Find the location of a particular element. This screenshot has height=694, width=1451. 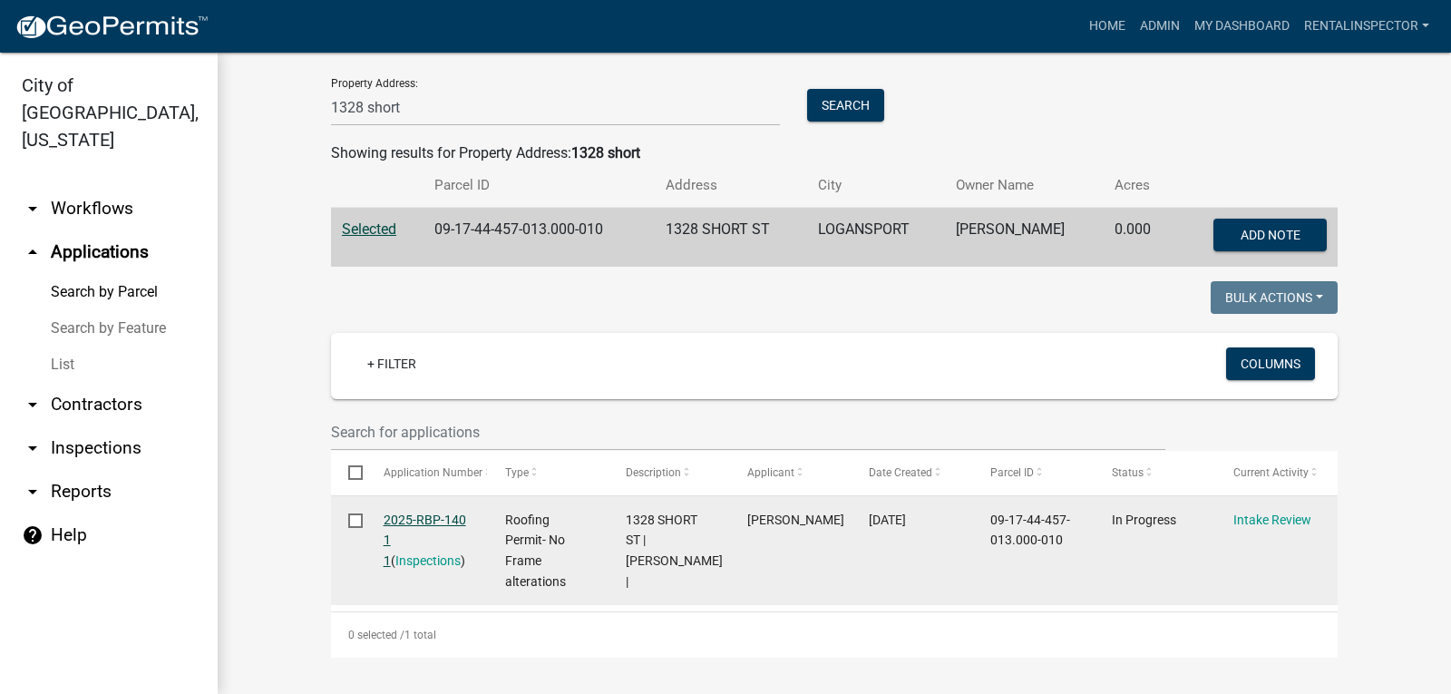

span: 09/23/2025 is located at coordinates (887, 519).